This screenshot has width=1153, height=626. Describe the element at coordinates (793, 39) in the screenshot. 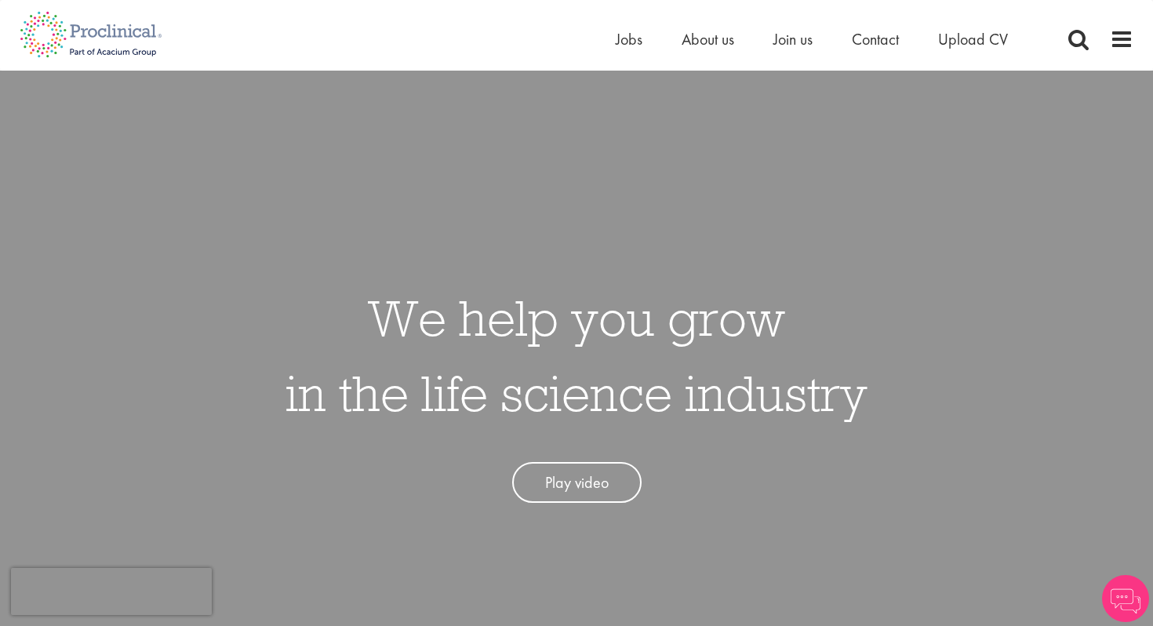

I see `span: Join us` at that location.